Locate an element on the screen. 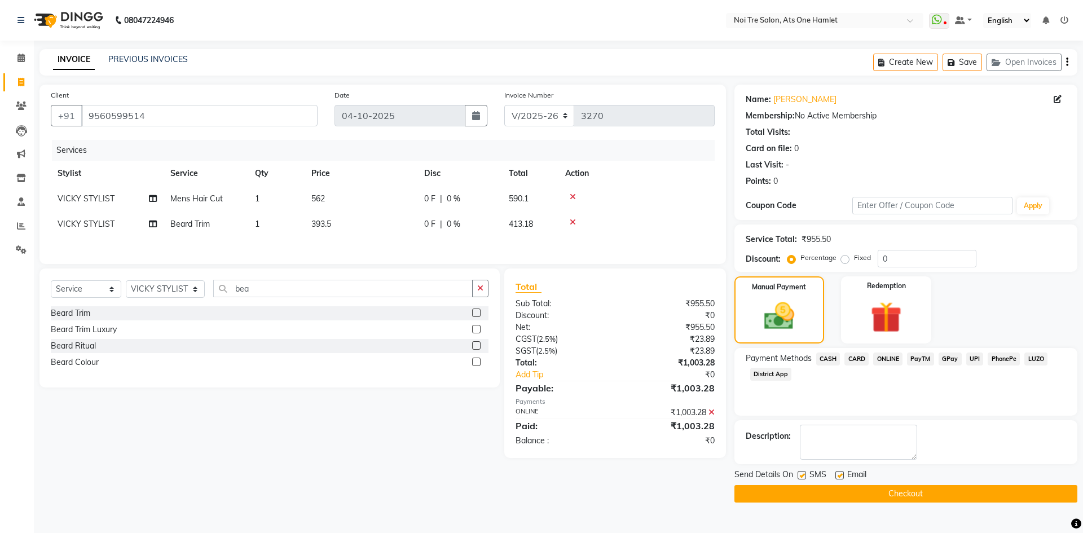  div: Sub Total: is located at coordinates (561, 303).